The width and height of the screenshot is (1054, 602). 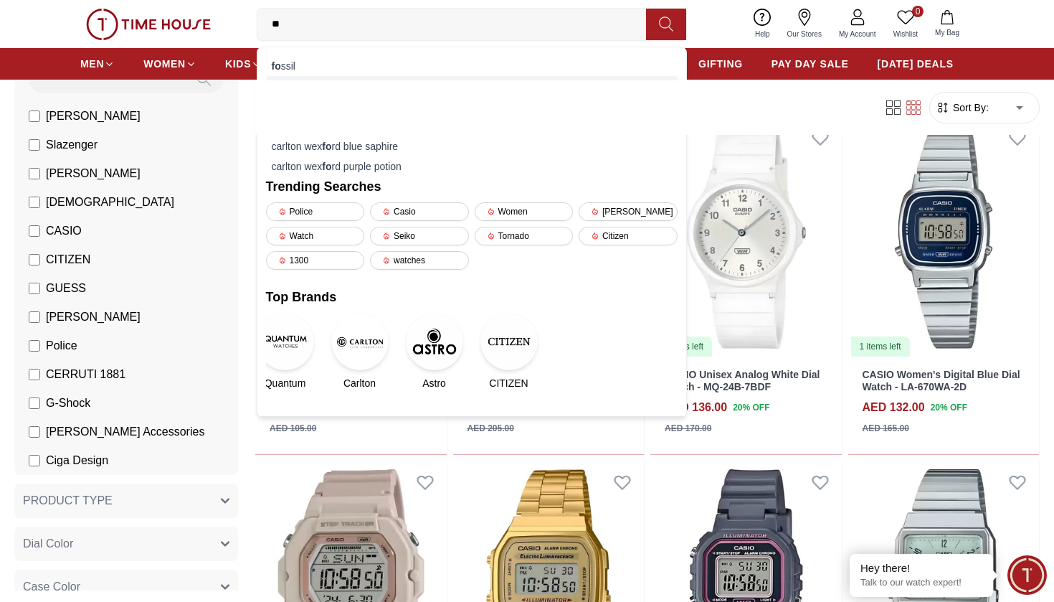 I want to click on span: CERRUTI 1881, so click(x=85, y=374).